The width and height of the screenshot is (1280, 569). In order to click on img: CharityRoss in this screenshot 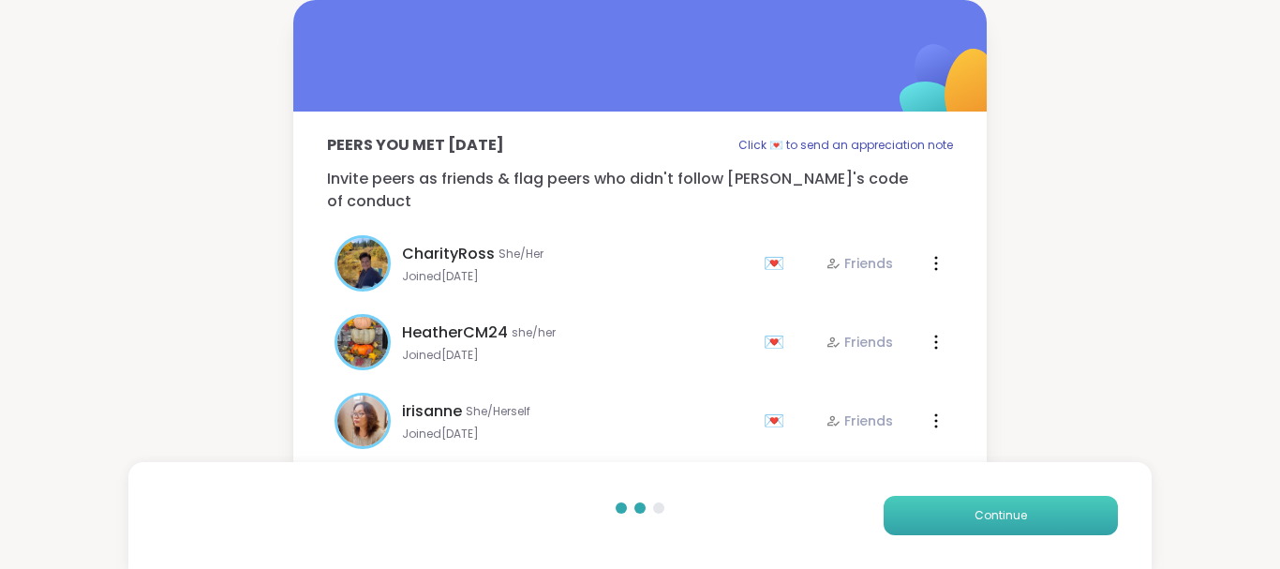, I will do `click(363, 263)`.